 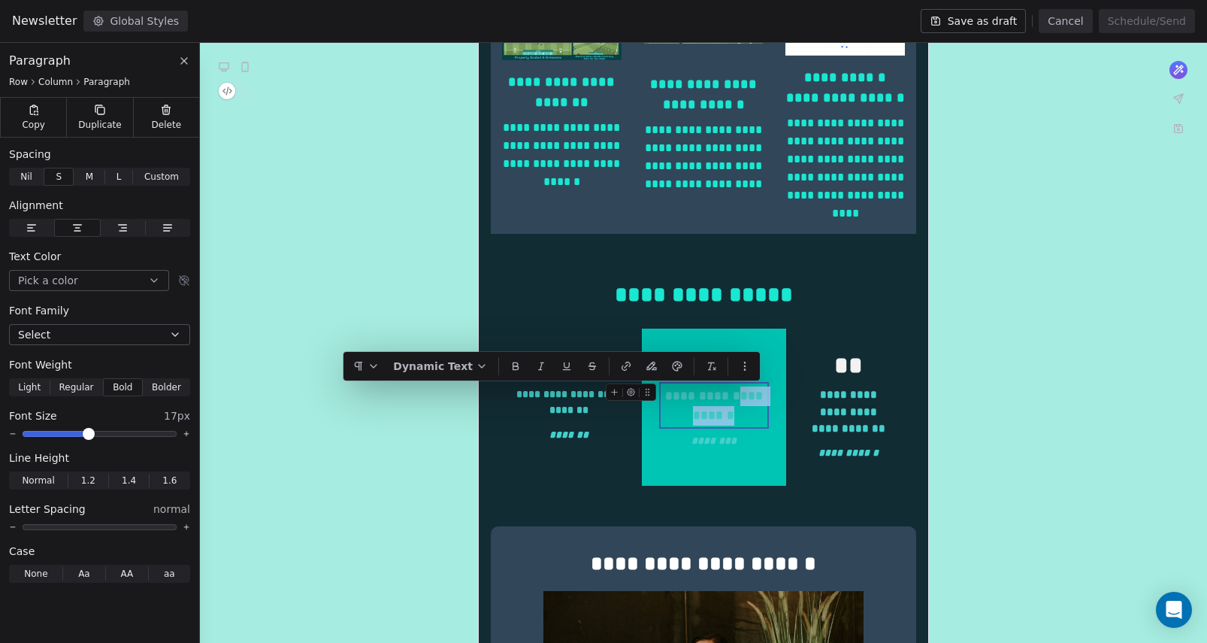 What do you see at coordinates (1174, 610) in the screenshot?
I see `div: Open Intercom Messenger` at bounding box center [1174, 610].